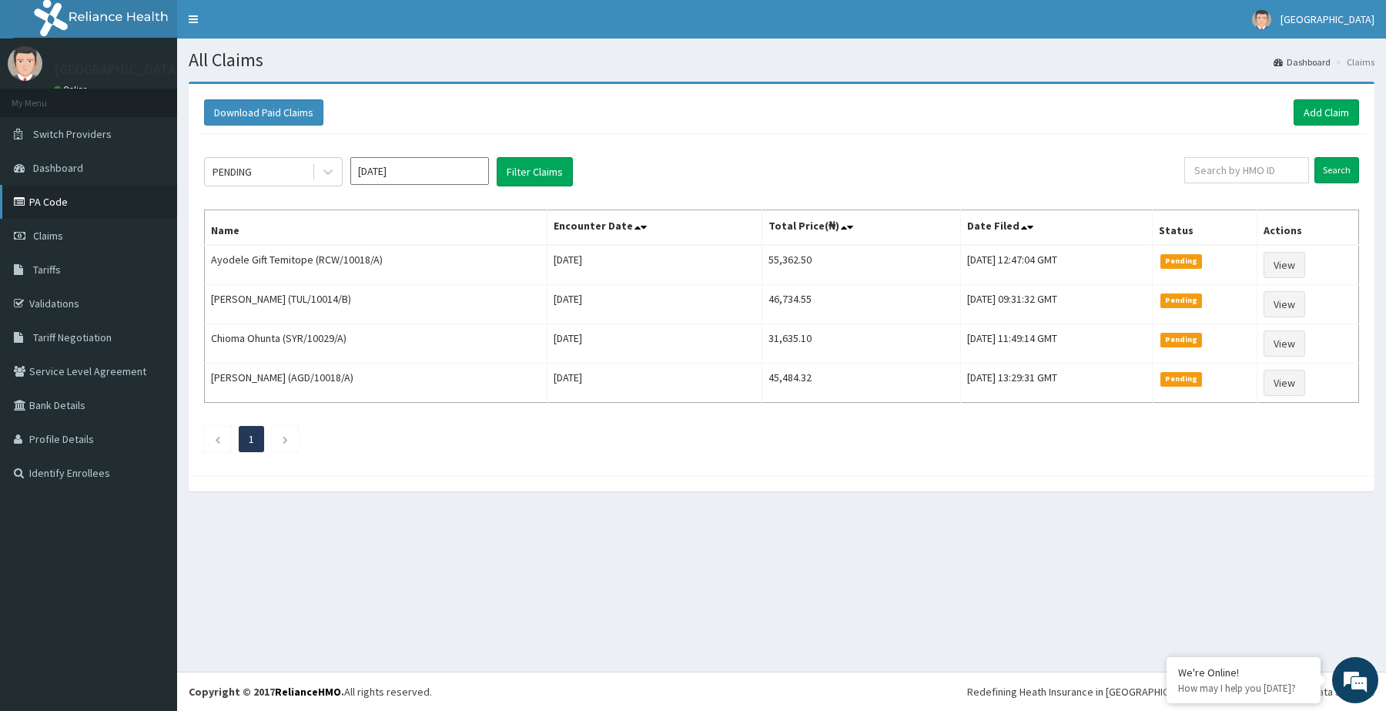  Describe the element at coordinates (1244, 688) in the screenshot. I see `p: How may I help you today?` at that location.